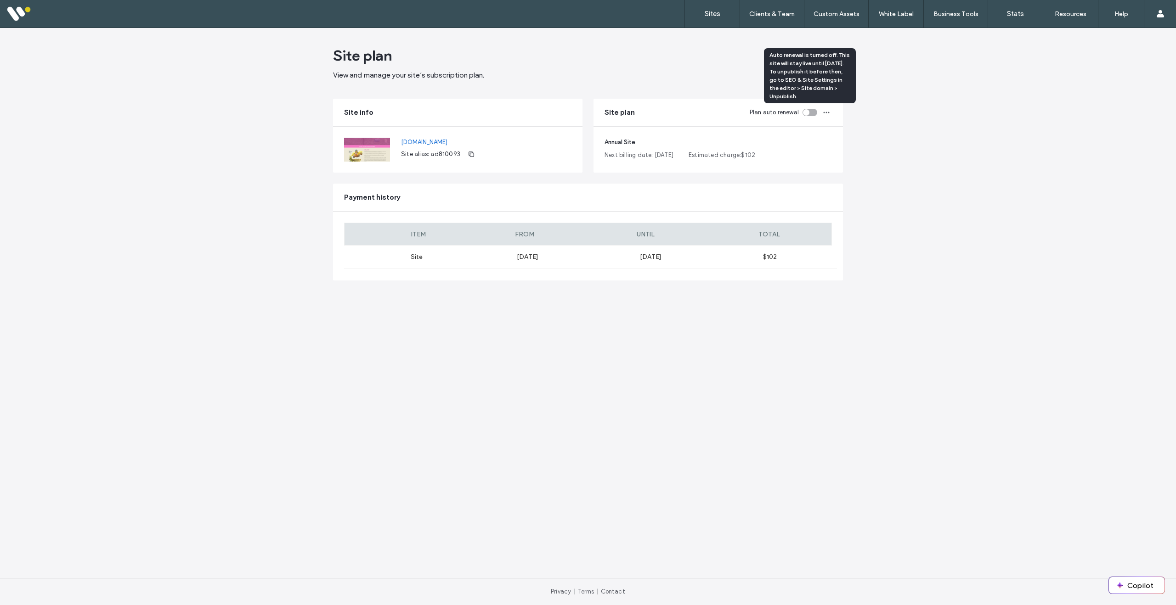  Describe the element at coordinates (586, 592) in the screenshot. I see `a: Terms` at that location.